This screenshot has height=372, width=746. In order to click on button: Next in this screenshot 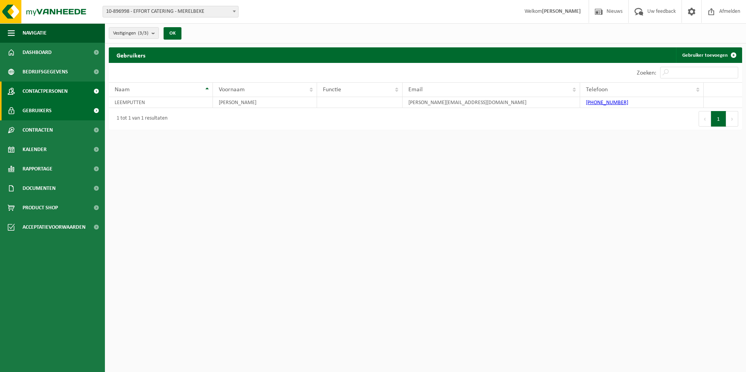, I will do `click(732, 119)`.